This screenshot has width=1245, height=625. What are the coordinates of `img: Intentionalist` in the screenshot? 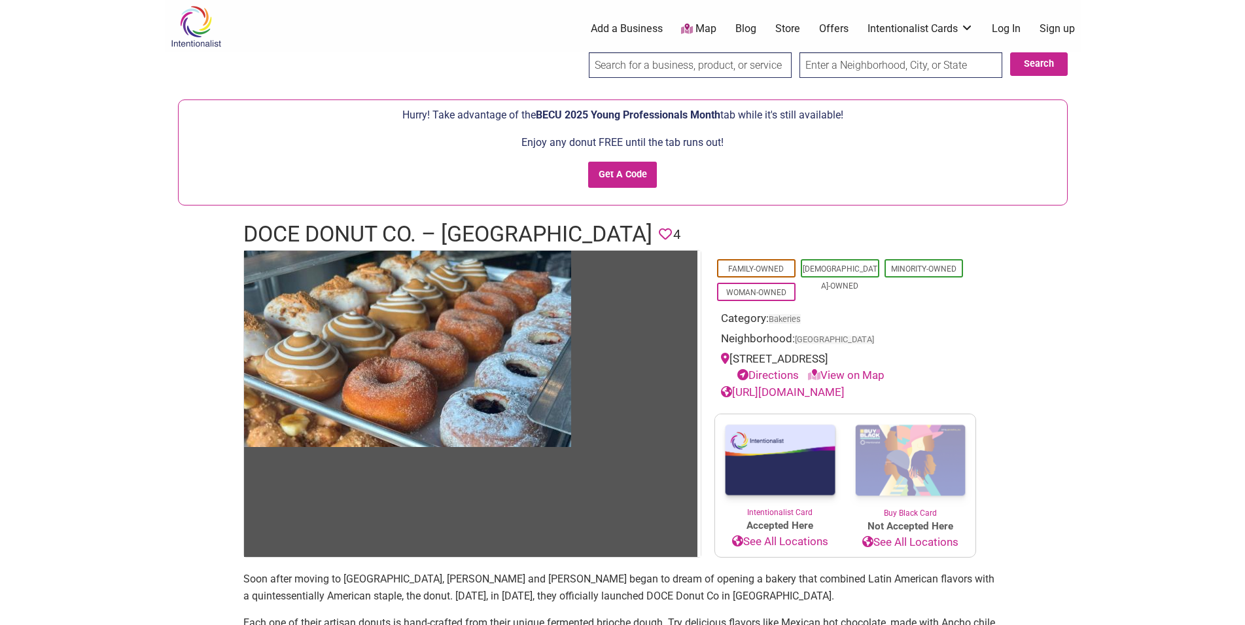 It's located at (196, 26).